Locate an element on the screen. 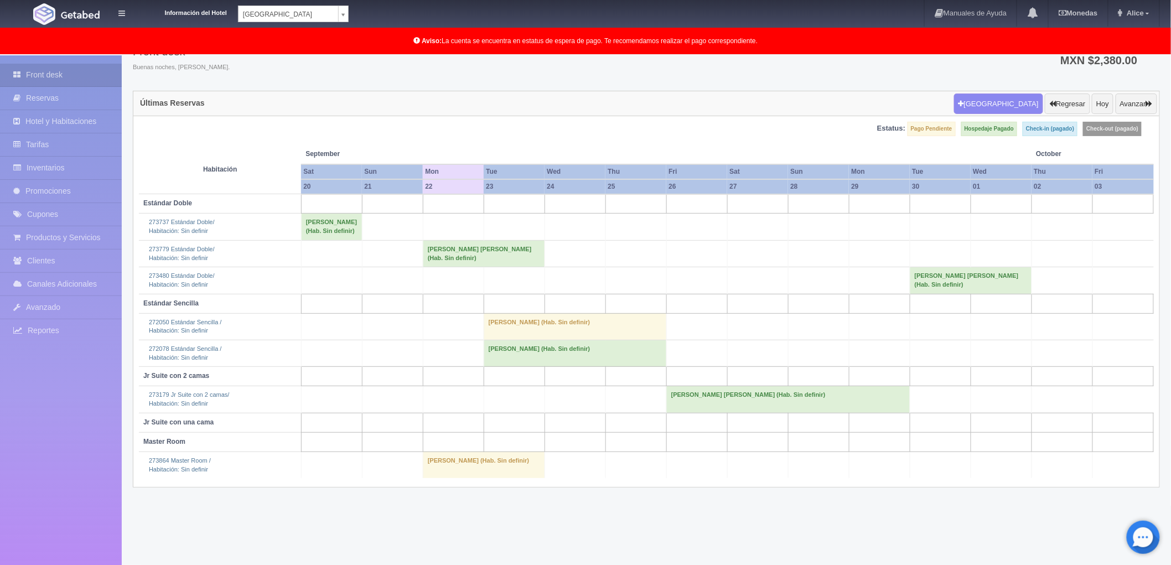 This screenshot has width=1171, height=565. th: 24 is located at coordinates (575, 187).